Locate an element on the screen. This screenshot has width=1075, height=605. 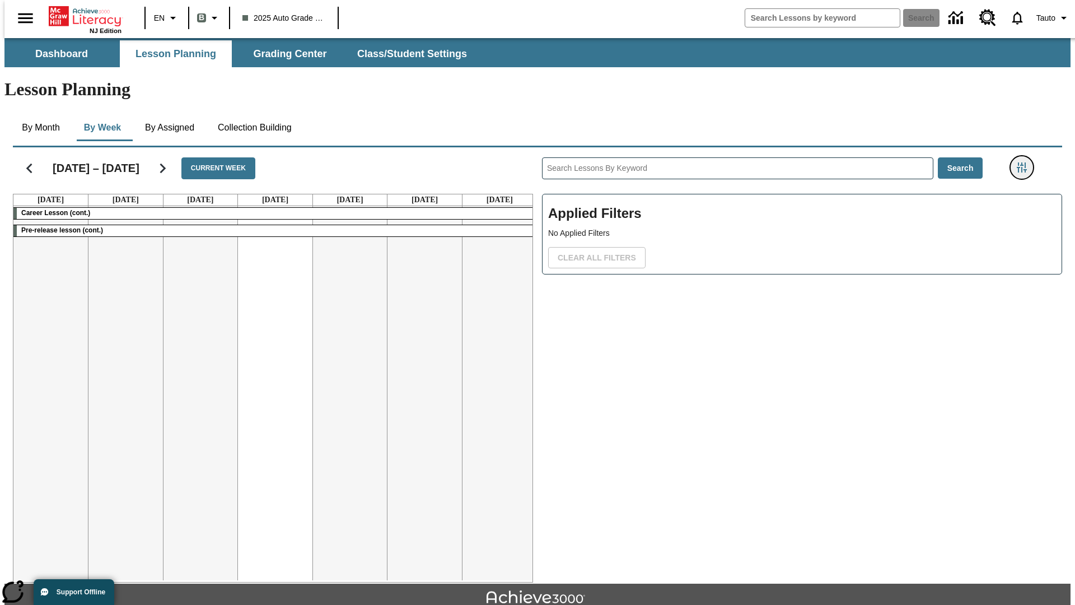
a: September 16, 2025 is located at coordinates (125, 200).